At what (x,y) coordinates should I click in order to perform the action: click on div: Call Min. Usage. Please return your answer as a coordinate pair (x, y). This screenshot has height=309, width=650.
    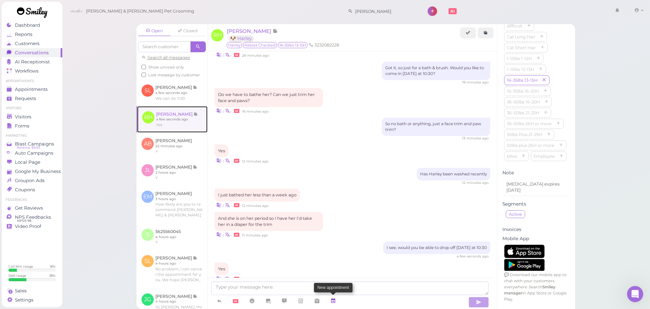
    Looking at the image, I should click on (21, 266).